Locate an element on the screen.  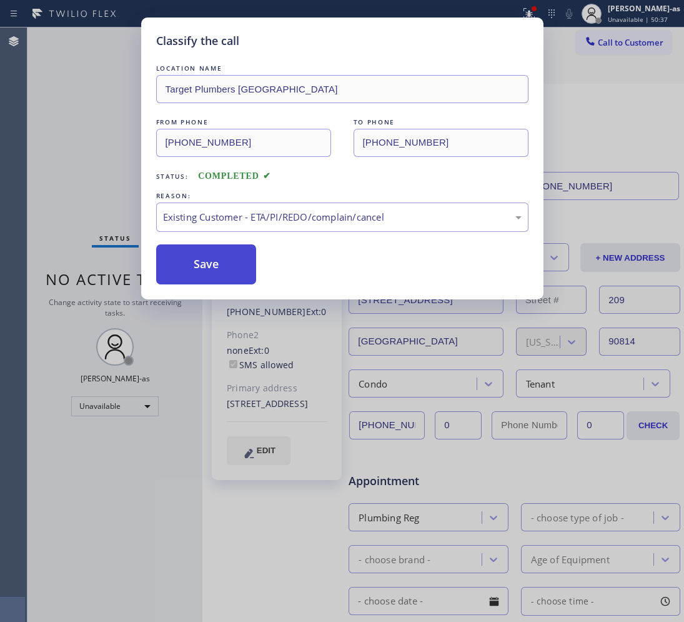
input: From phone is located at coordinates (244, 143).